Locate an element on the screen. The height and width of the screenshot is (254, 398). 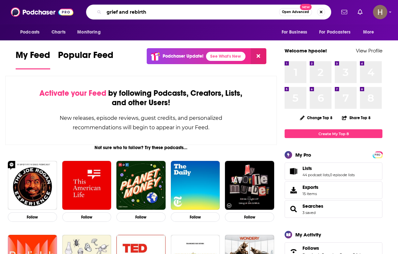
span: Logged in as hpoole is located at coordinates (380, 12).